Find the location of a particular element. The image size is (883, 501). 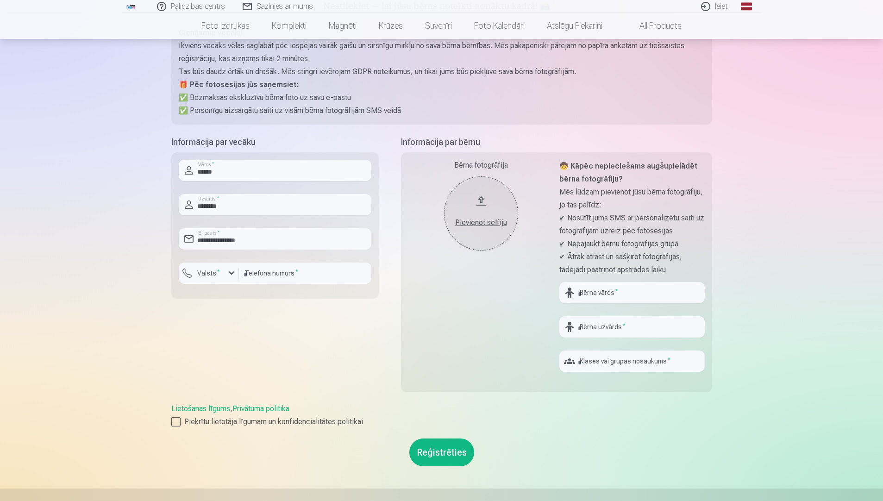

h5: Informācija par bērnu is located at coordinates (556, 142).